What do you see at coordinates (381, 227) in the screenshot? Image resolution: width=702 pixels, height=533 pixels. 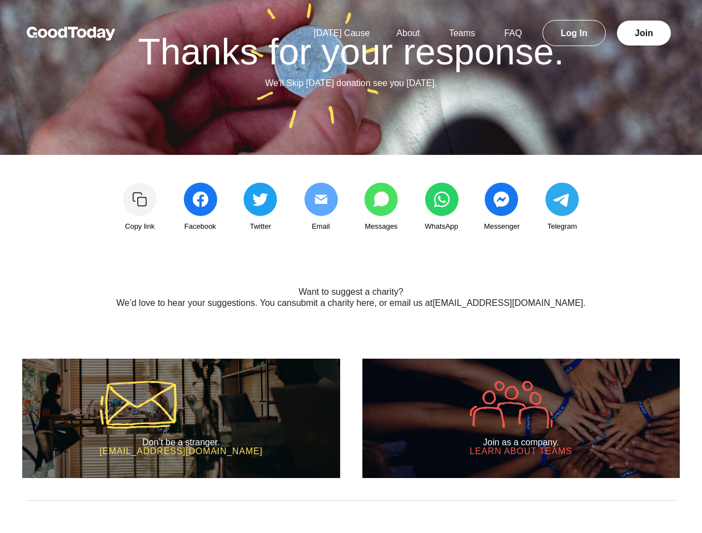 I see `span: Messages` at bounding box center [381, 227].